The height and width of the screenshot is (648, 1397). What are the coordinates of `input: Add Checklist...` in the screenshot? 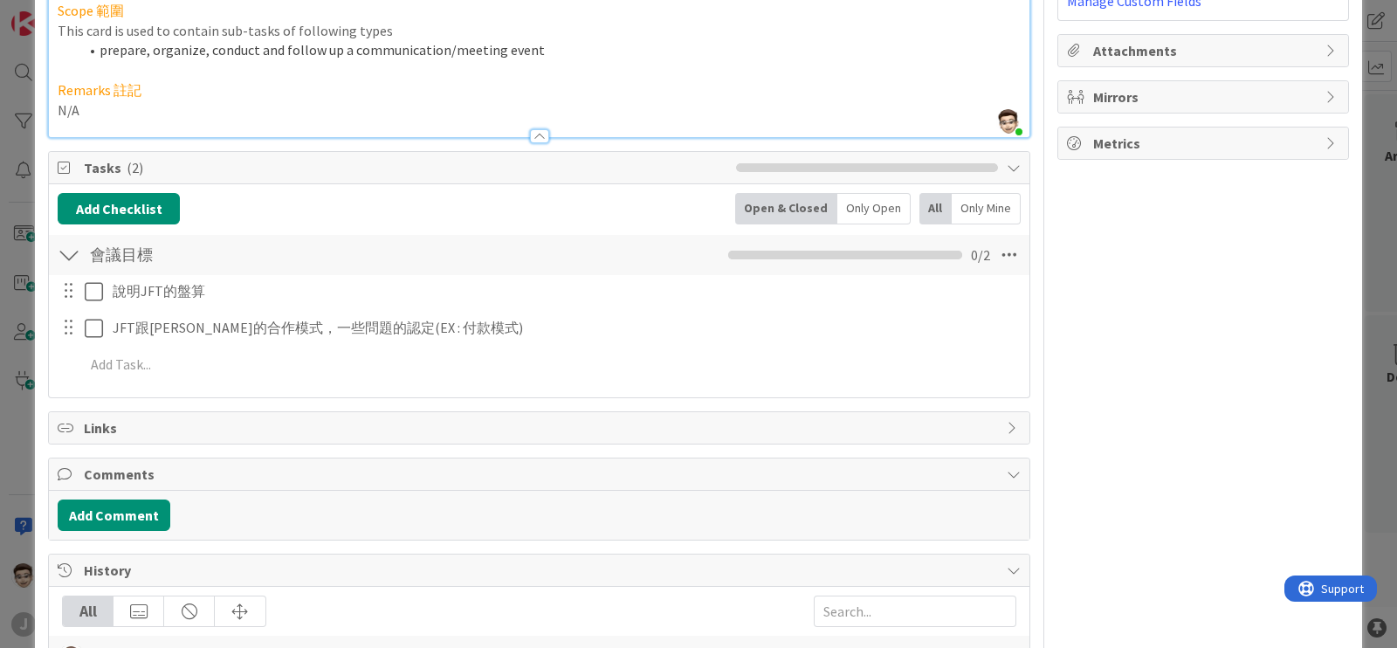 It's located at (280, 255).